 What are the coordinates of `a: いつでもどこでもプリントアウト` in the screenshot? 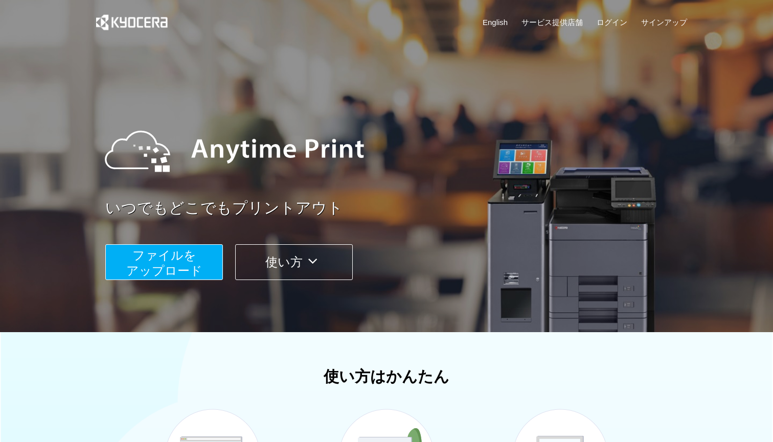 It's located at (399, 208).